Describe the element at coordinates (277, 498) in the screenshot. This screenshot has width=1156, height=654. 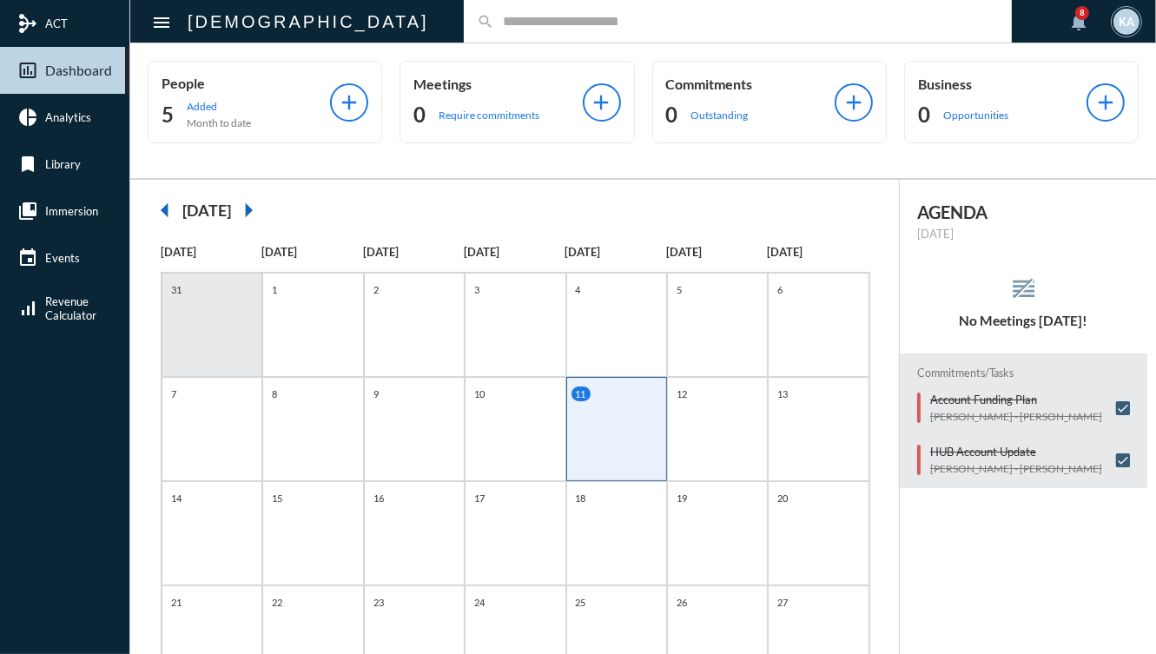
I see `p: 15` at that location.